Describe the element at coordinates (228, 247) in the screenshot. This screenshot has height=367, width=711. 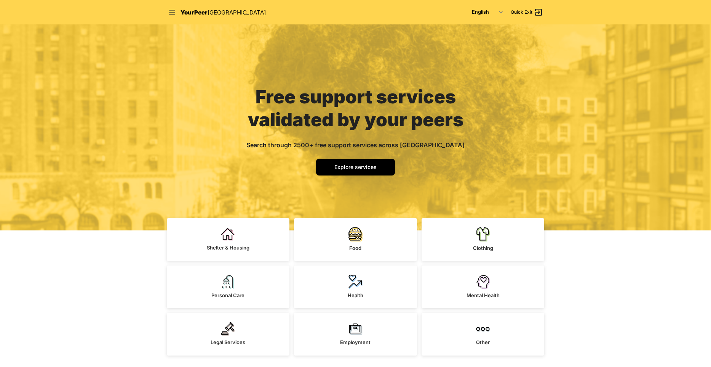
I see `span: Shelter & Housing` at that location.